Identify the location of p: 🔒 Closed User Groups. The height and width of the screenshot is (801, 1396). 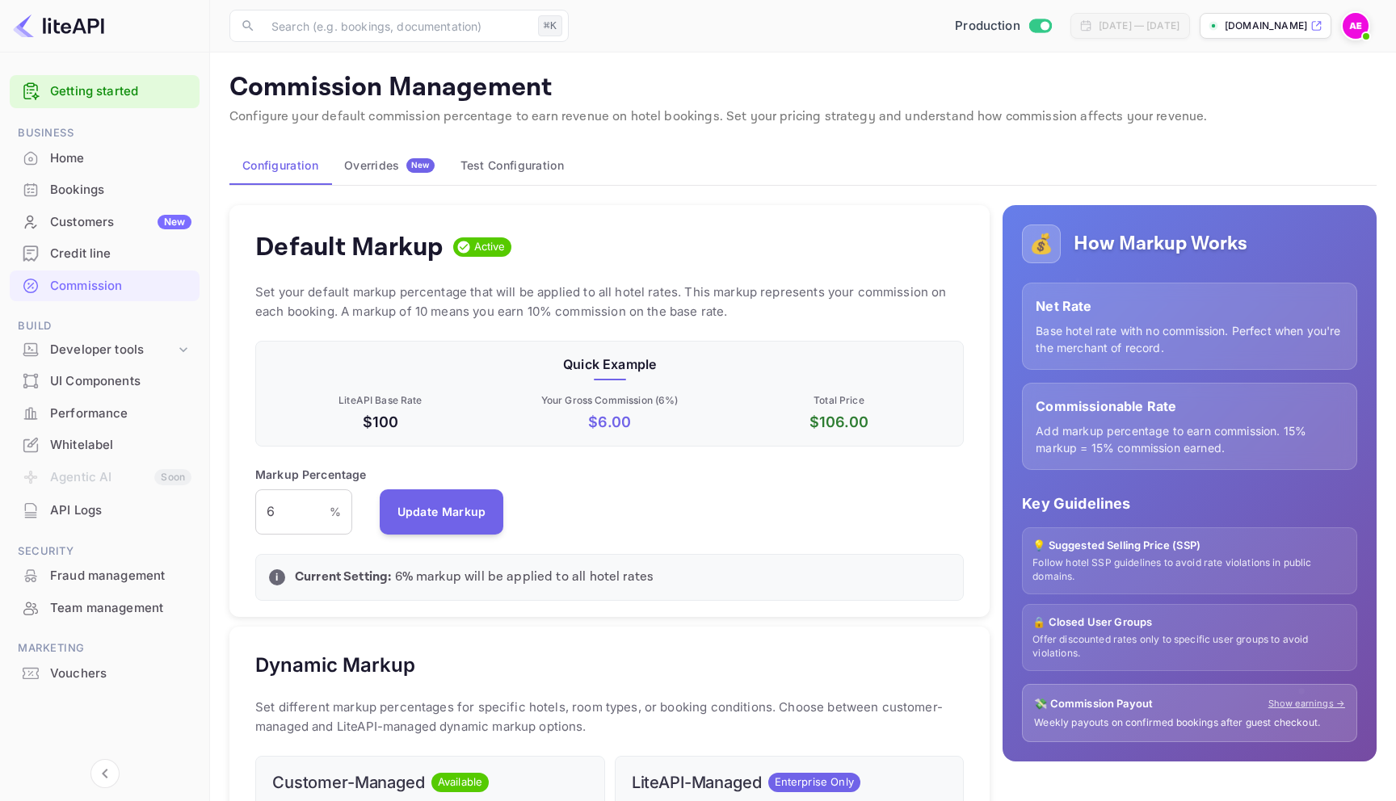
(1189, 623).